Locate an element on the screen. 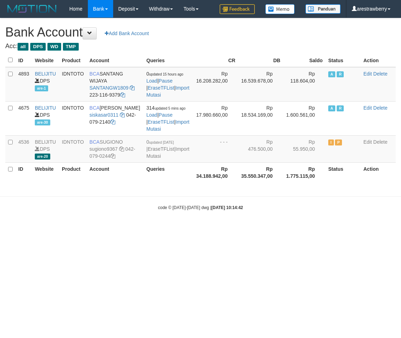 This screenshot has height=338, width=401. img: Feedback.jpg is located at coordinates (237, 9).